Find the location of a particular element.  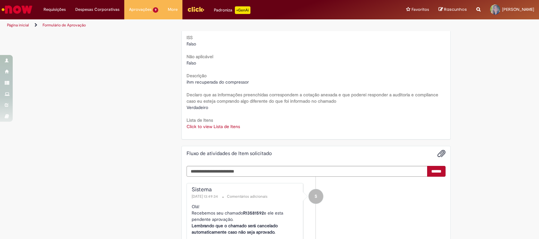

a: Rascunhos is located at coordinates (452, 10).